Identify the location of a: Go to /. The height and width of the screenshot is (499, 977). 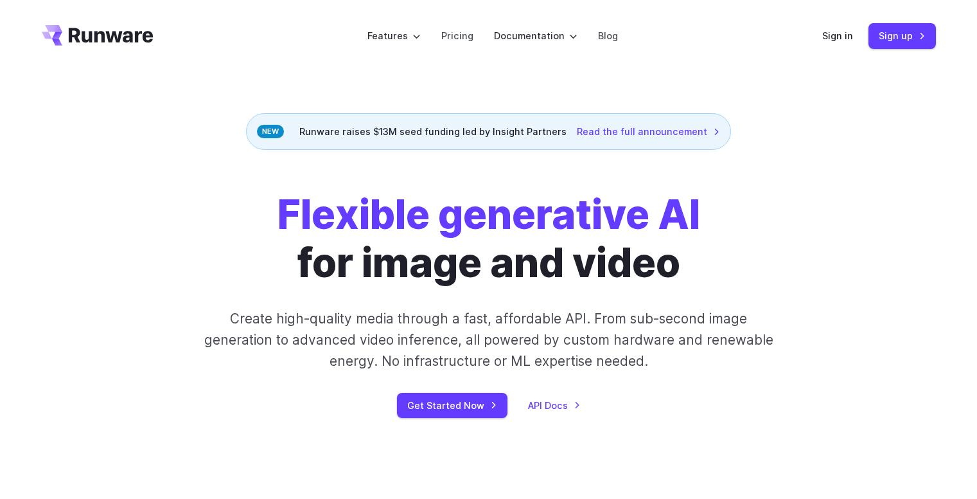
(98, 35).